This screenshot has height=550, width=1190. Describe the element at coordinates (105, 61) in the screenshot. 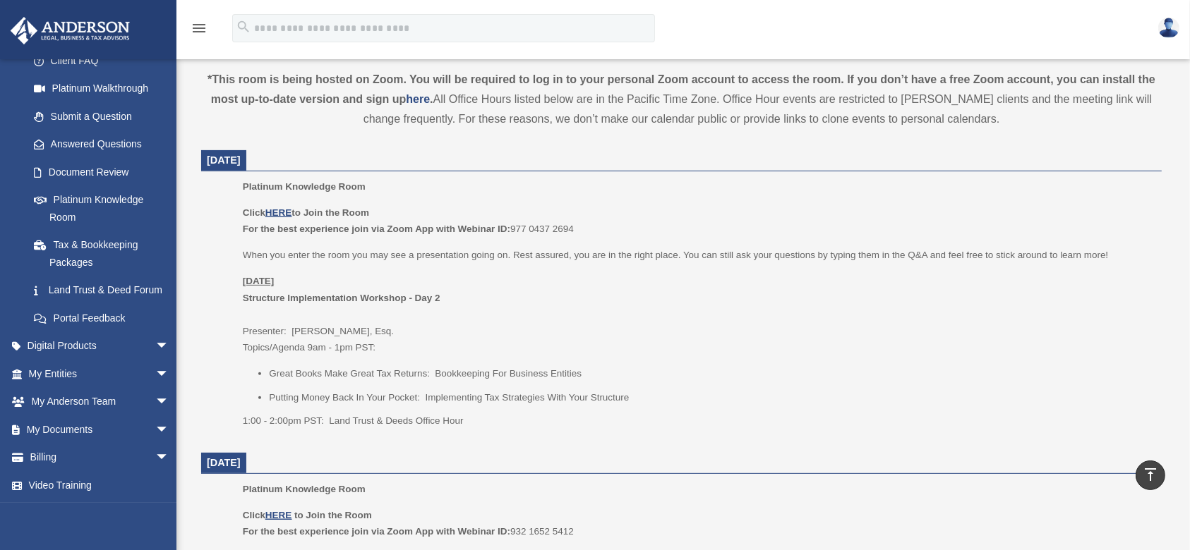

I see `a: Client FAQ` at that location.